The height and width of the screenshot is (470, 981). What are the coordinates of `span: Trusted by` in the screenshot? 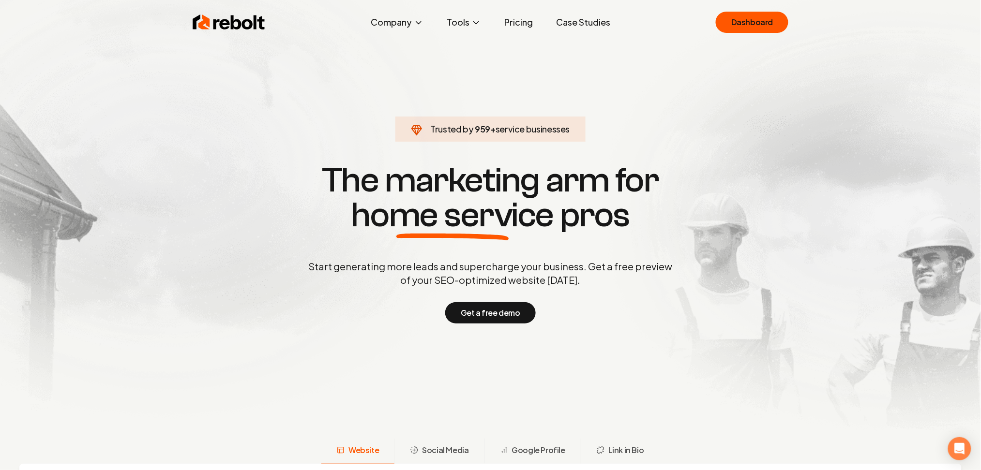 It's located at (452, 129).